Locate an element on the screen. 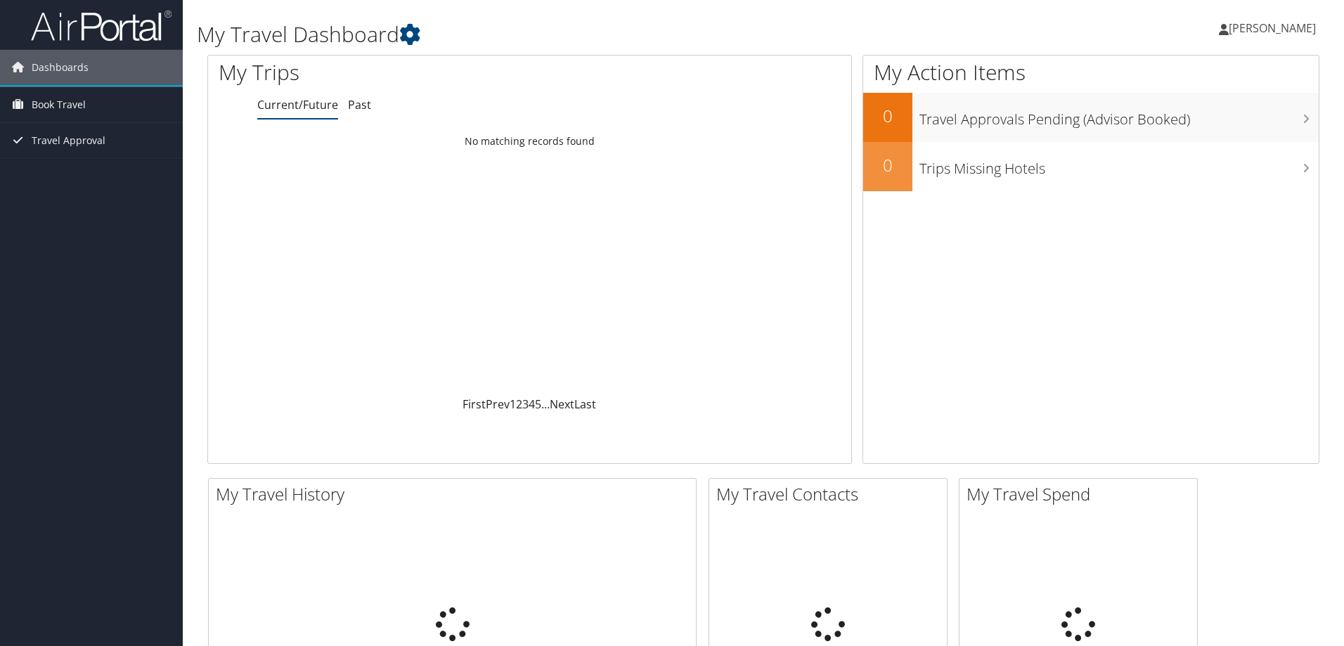  img: airportal-logo.png is located at coordinates (101, 25).